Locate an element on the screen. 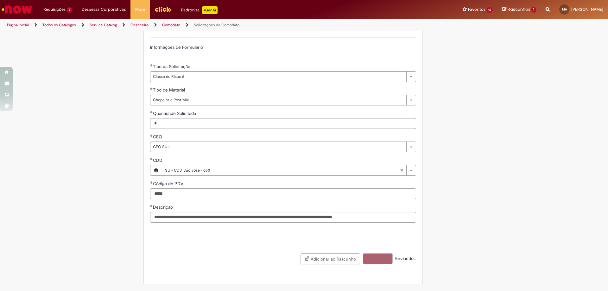 The height and width of the screenshot is (291, 608). span: 3 is located at coordinates (69, 10).